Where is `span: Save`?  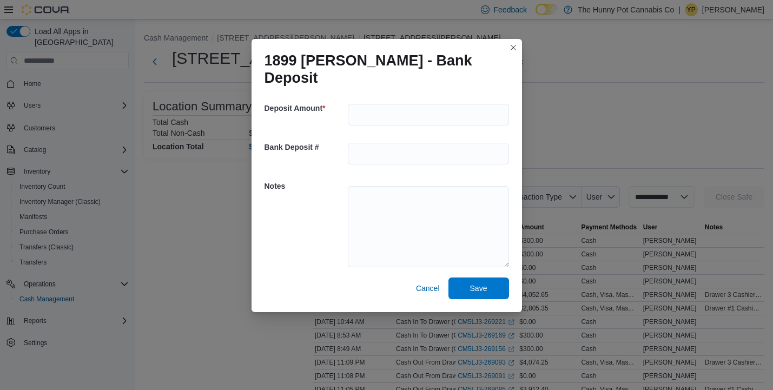
span: Save is located at coordinates (479, 288).